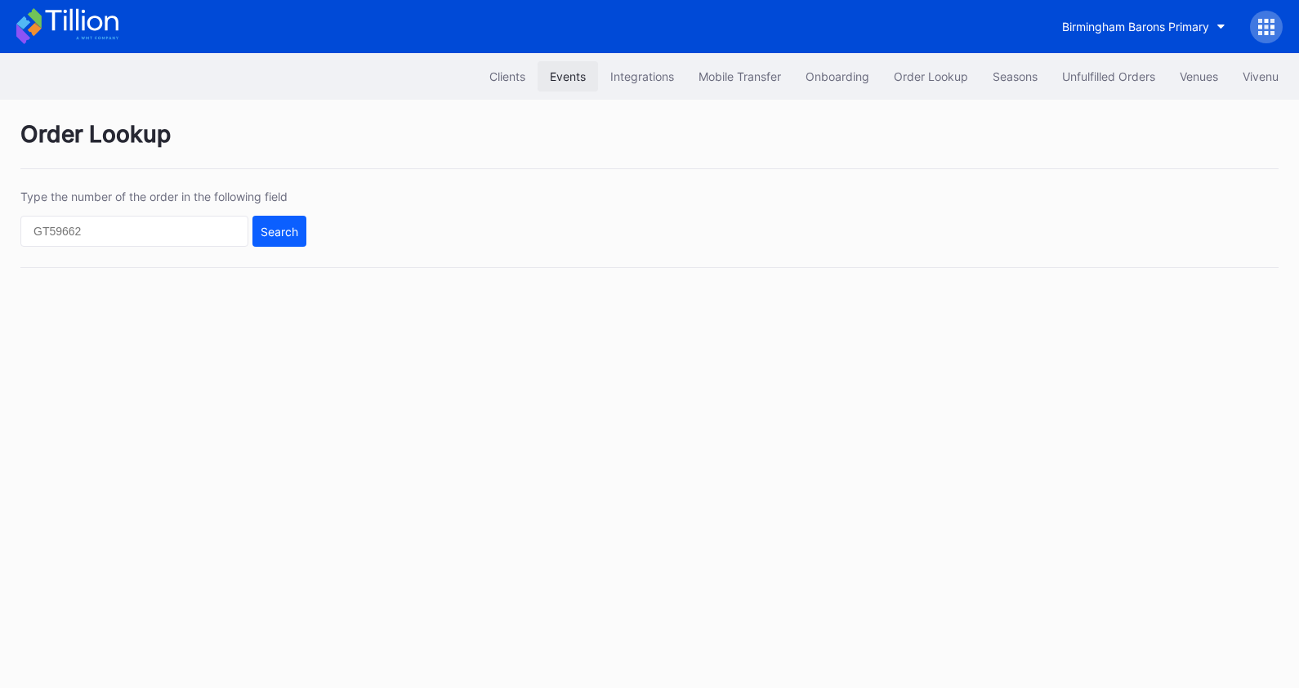  I want to click on input: GT59662, so click(134, 231).